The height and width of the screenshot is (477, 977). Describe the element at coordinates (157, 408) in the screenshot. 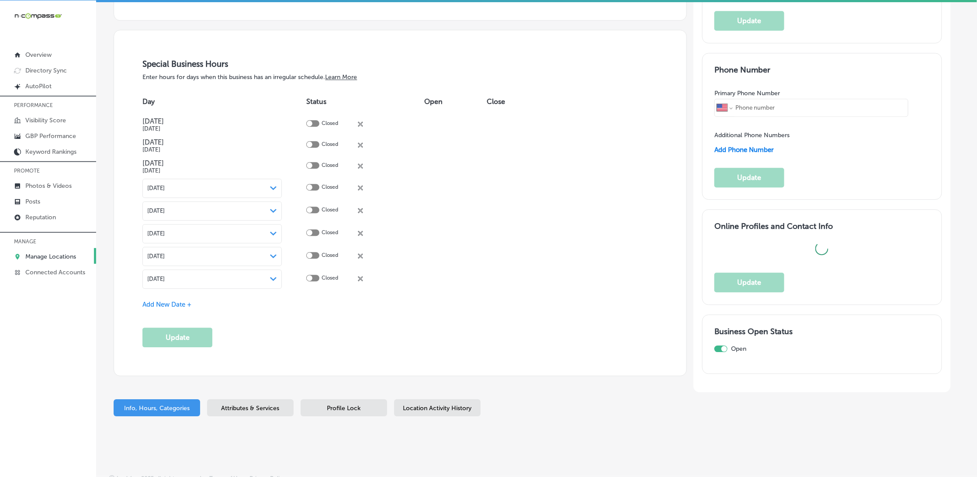

I see `span: Info, Hours, Categories` at that location.